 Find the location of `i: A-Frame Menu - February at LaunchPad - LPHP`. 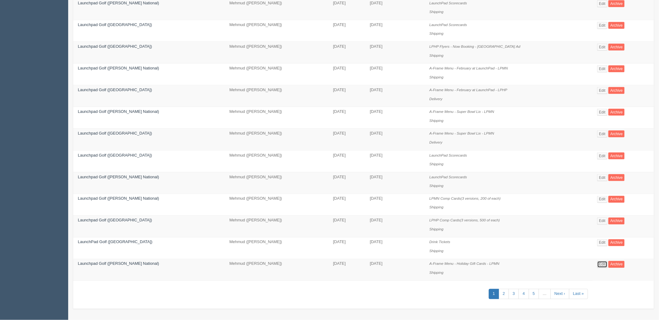

i: A-Frame Menu - February at LaunchPad - LPHP is located at coordinates (468, 90).